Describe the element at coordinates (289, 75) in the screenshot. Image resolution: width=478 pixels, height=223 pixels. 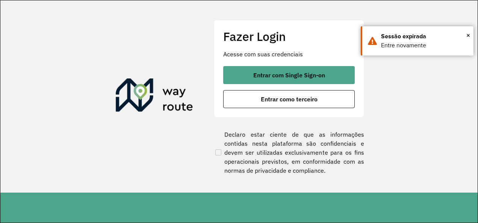
I see `span: Entrar com Single Sign-on` at that location.